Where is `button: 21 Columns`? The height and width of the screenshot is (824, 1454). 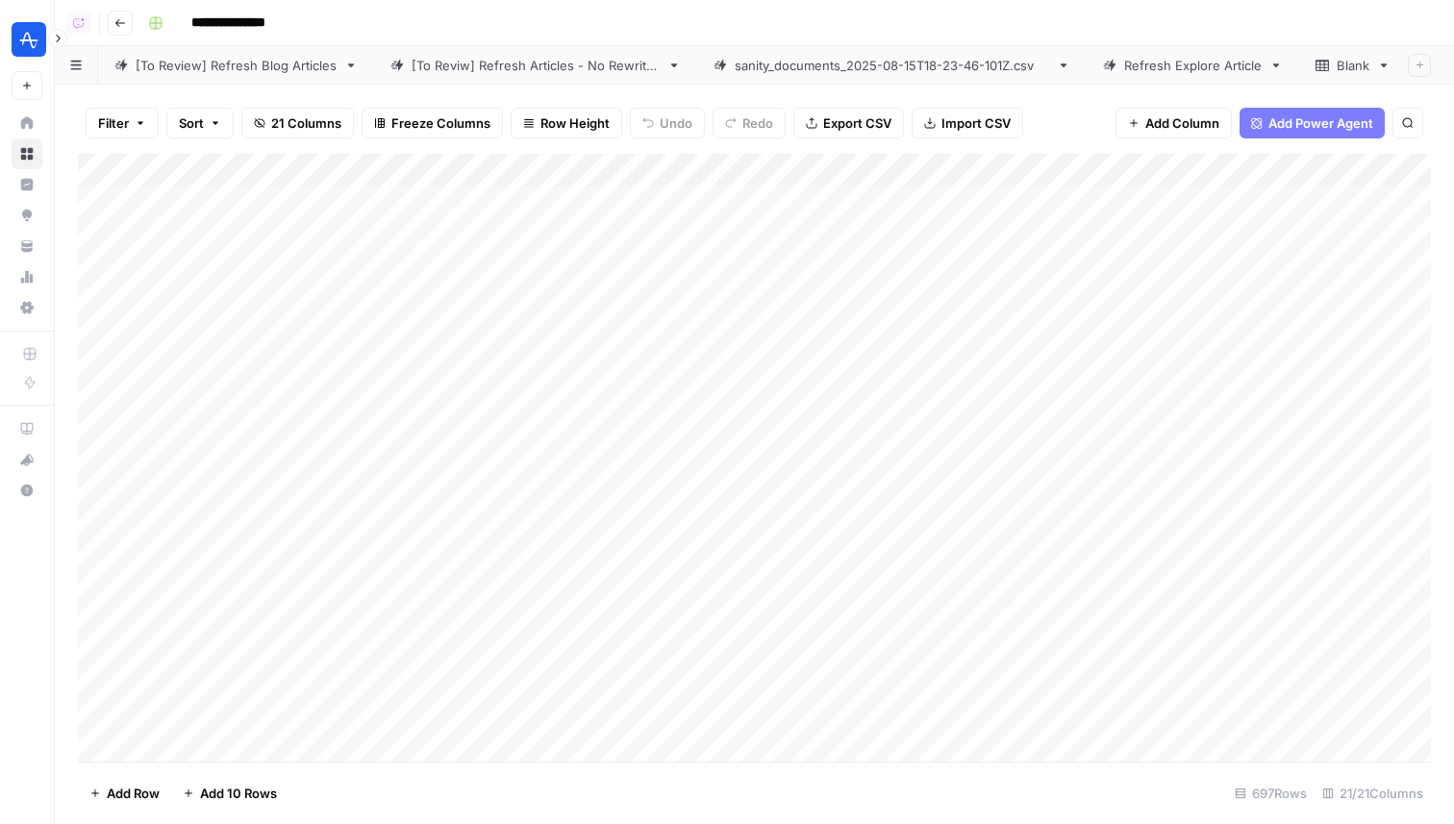 button: 21 Columns is located at coordinates (297, 123).